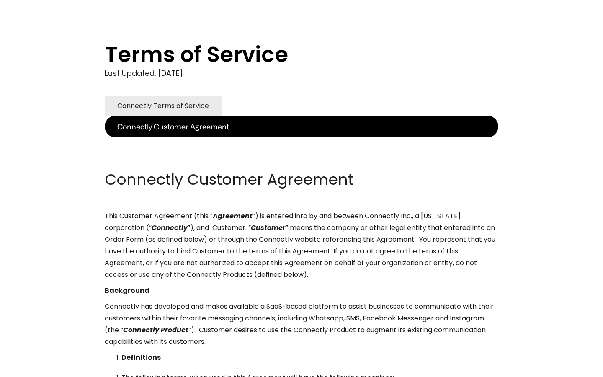 Image resolution: width=603 pixels, height=377 pixels. Describe the element at coordinates (268, 228) in the screenshot. I see `em: Customer` at that location.